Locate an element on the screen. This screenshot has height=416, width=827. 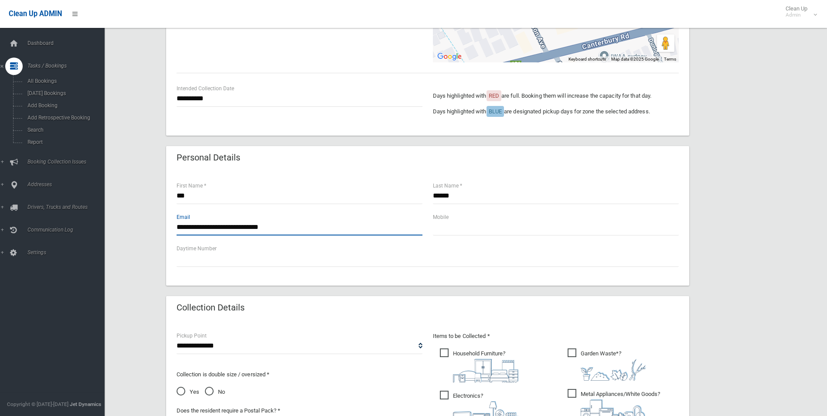
span: Report is located at coordinates (64, 142).